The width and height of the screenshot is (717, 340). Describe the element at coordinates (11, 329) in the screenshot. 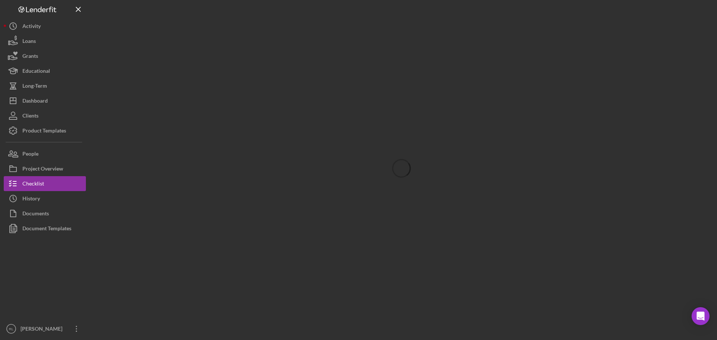

I see `text: RL` at that location.